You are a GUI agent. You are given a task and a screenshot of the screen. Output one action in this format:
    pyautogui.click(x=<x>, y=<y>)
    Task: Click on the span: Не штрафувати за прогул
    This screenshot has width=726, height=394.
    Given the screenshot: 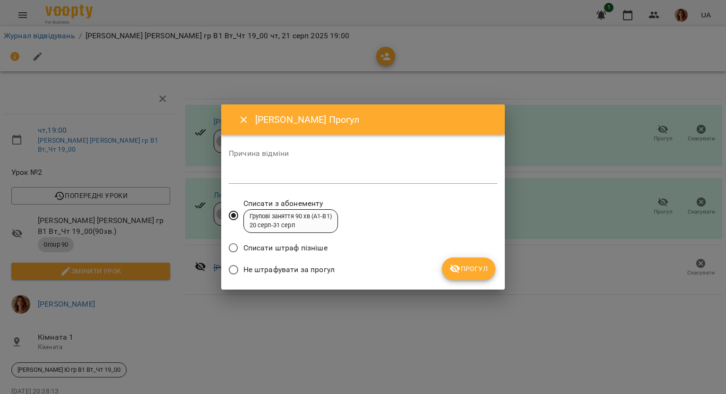 What is the action you would take?
    pyautogui.click(x=289, y=270)
    